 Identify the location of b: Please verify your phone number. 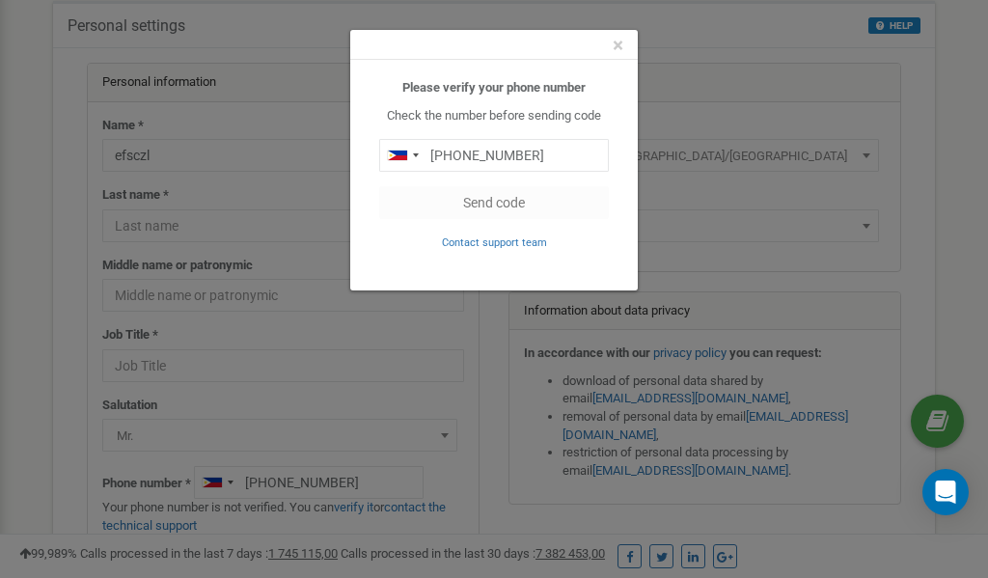
(494, 87).